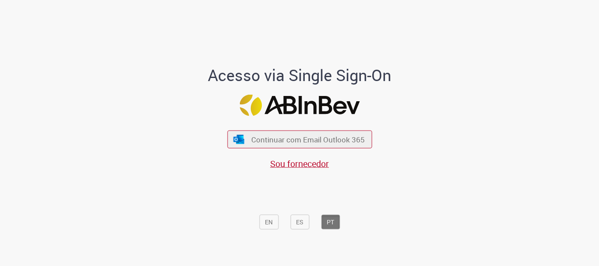 The height and width of the screenshot is (266, 599). I want to click on img: ícone Azure/Microsoft 360, so click(239, 139).